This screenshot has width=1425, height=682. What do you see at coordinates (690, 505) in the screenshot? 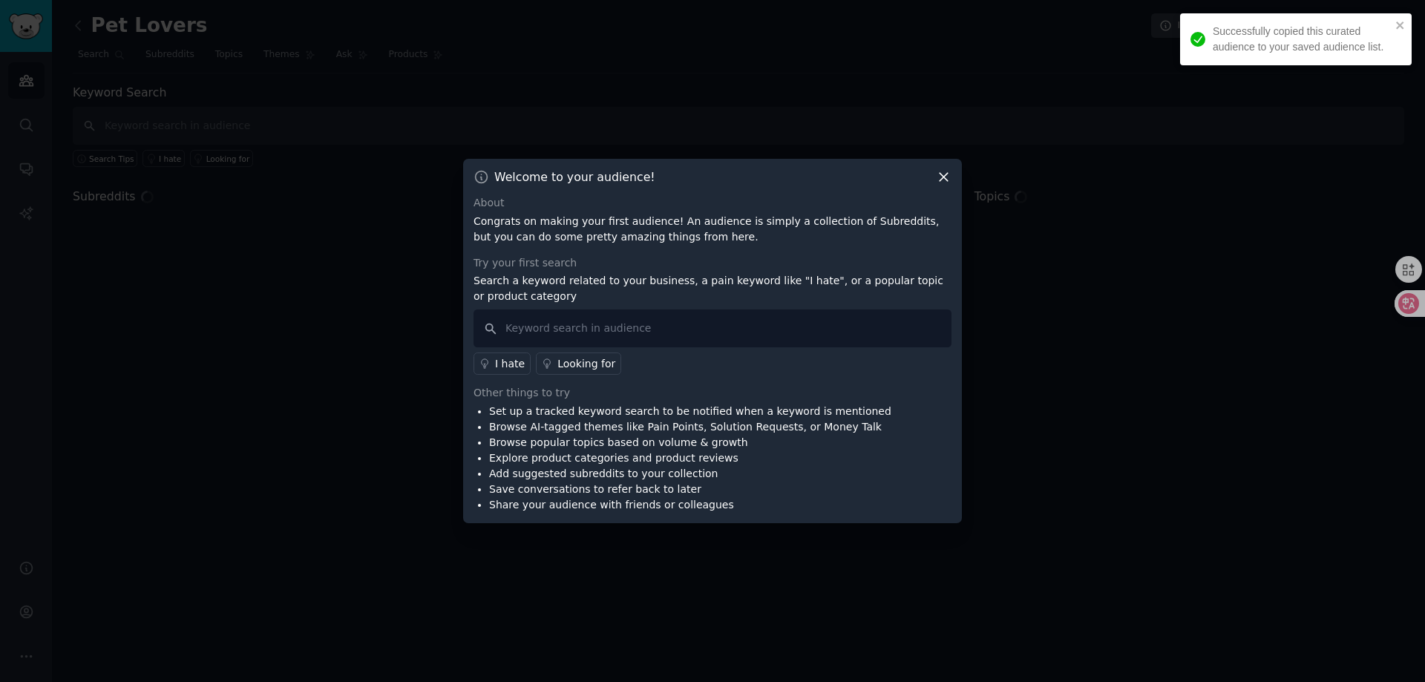
I see `li: Share your audience with friends or colleagues` at bounding box center [690, 505].